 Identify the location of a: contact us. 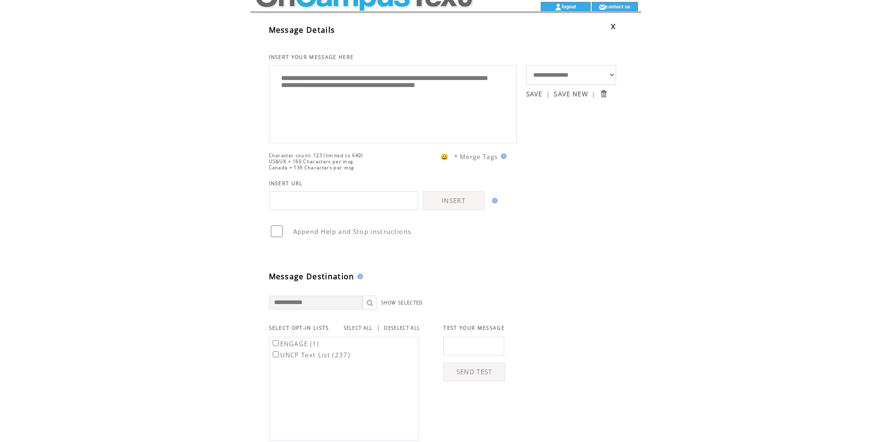
(618, 6).